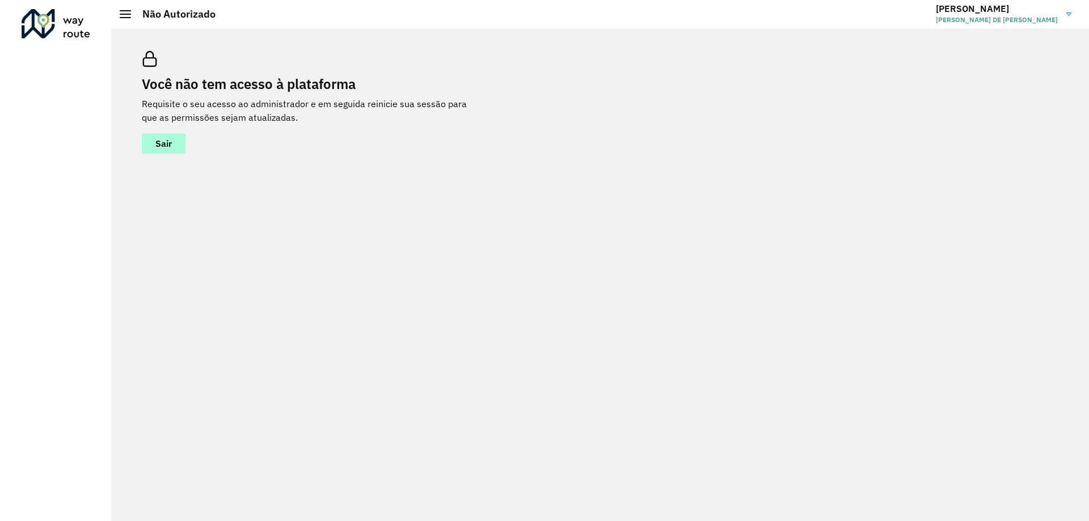  I want to click on h2: Você não tem acesso à plataforma, so click(312, 84).